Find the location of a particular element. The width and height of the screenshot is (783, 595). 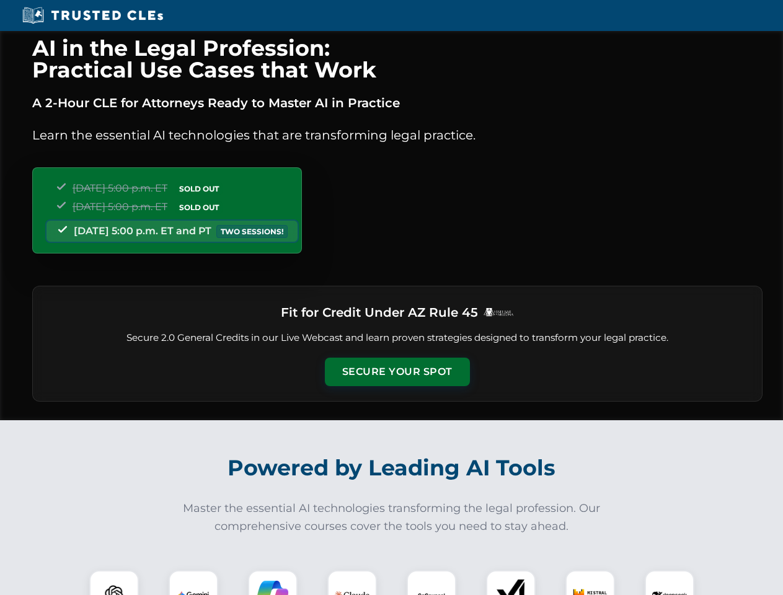

p: Learn the essential AI technologies that are transforming legal practice. is located at coordinates (397, 135).